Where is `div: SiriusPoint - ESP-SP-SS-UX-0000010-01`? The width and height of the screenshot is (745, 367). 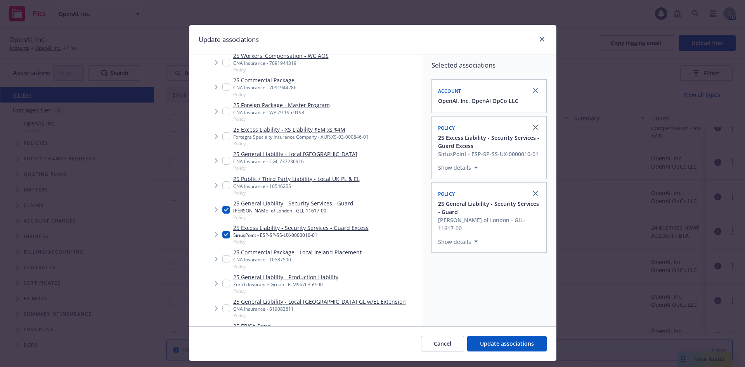 div: SiriusPoint - ESP-SP-SS-UX-0000010-01 is located at coordinates (301, 235).